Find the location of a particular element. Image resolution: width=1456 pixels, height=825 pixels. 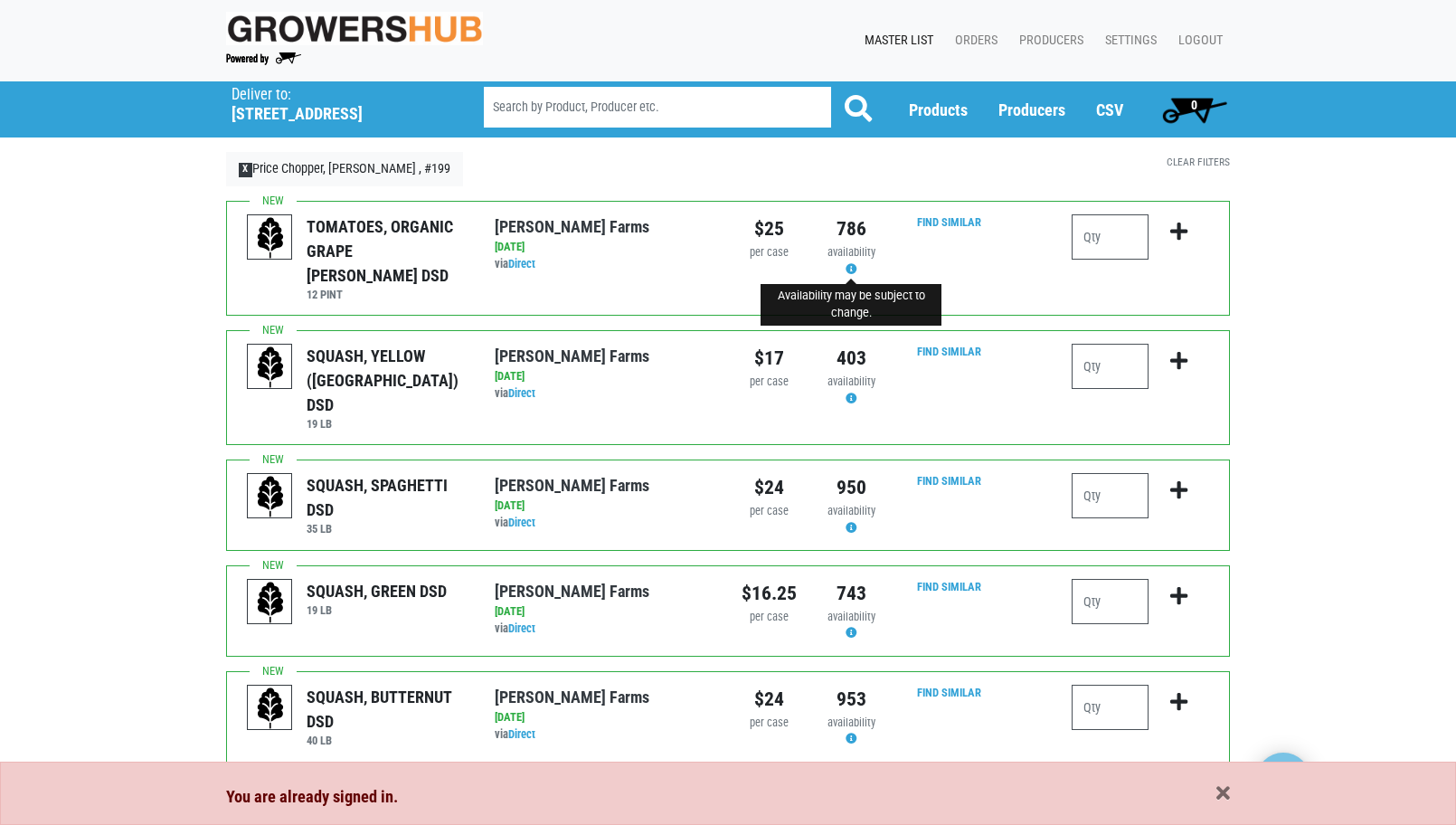

img: original-fc7597fdc6adbb9d0e2ae620e786d1a2.jpg is located at coordinates (354, 28).